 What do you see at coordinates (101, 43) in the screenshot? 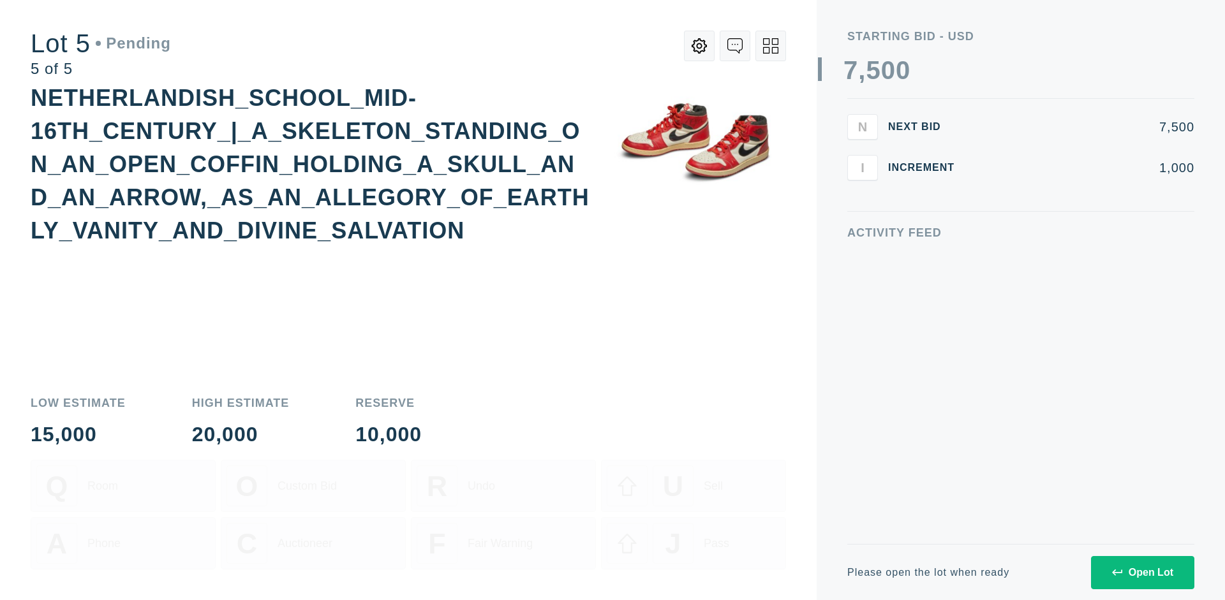
I see `div: Lot 5` at bounding box center [101, 43].